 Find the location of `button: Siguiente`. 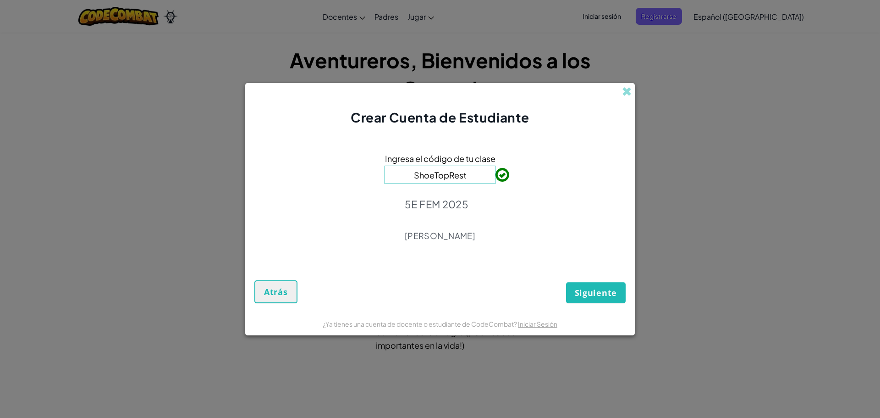

button: Siguiente is located at coordinates (596, 293).